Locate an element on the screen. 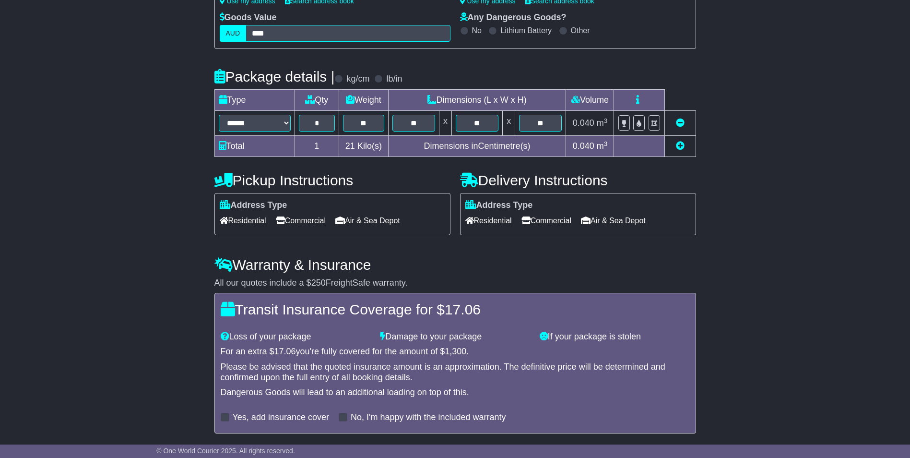  label: Other is located at coordinates (580, 30).